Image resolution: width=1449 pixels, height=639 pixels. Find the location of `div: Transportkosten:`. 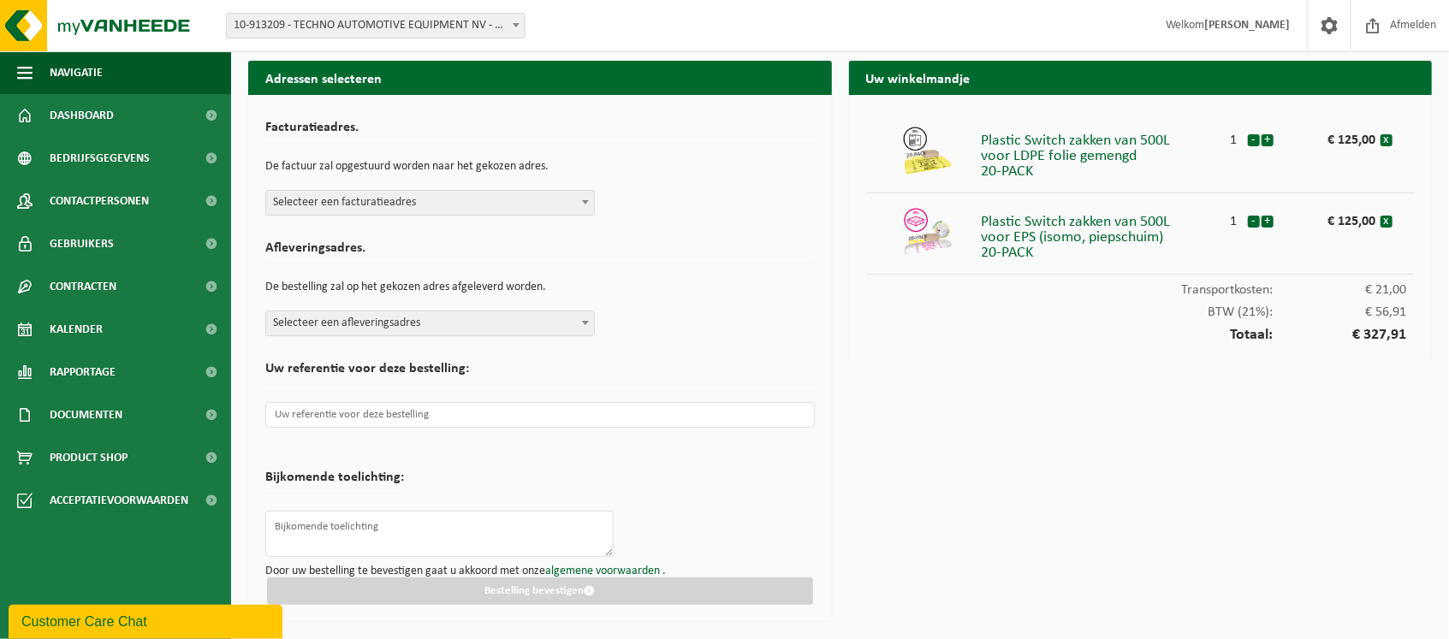

div: Transportkosten: is located at coordinates (1141, 286).